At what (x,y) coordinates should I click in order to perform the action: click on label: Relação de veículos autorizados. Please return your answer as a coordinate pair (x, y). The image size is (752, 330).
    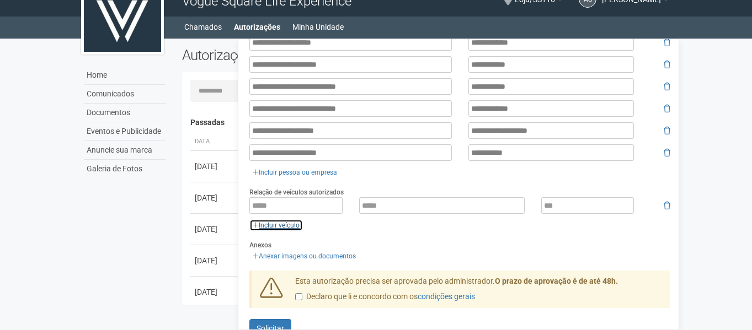
    Looking at the image, I should click on (296, 192).